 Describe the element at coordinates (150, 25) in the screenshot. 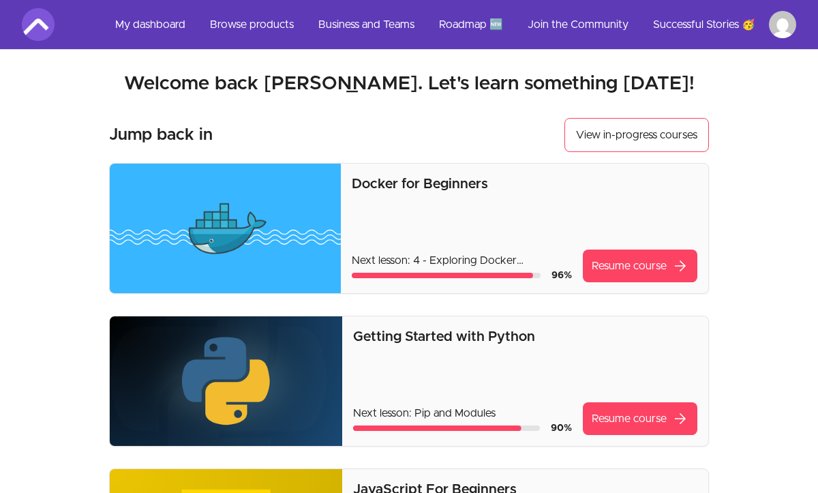

I see `a: My dashboard` at that location.